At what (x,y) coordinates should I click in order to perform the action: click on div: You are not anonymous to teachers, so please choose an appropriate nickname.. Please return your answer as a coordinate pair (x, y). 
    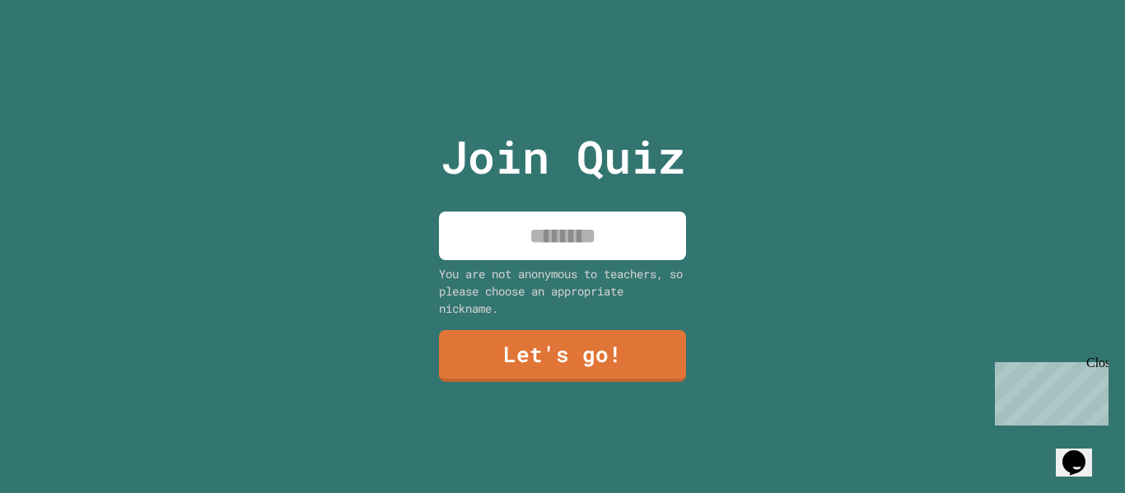
    Looking at the image, I should click on (563, 291).